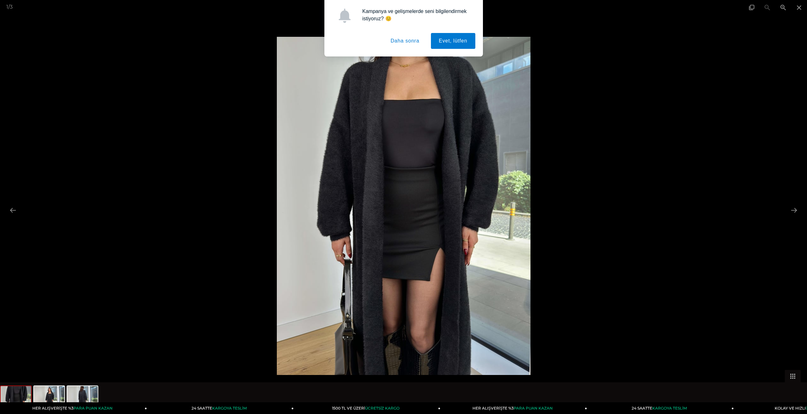 The height and width of the screenshot is (414, 807). I want to click on button: Toggle thumbnails, so click(793, 376).